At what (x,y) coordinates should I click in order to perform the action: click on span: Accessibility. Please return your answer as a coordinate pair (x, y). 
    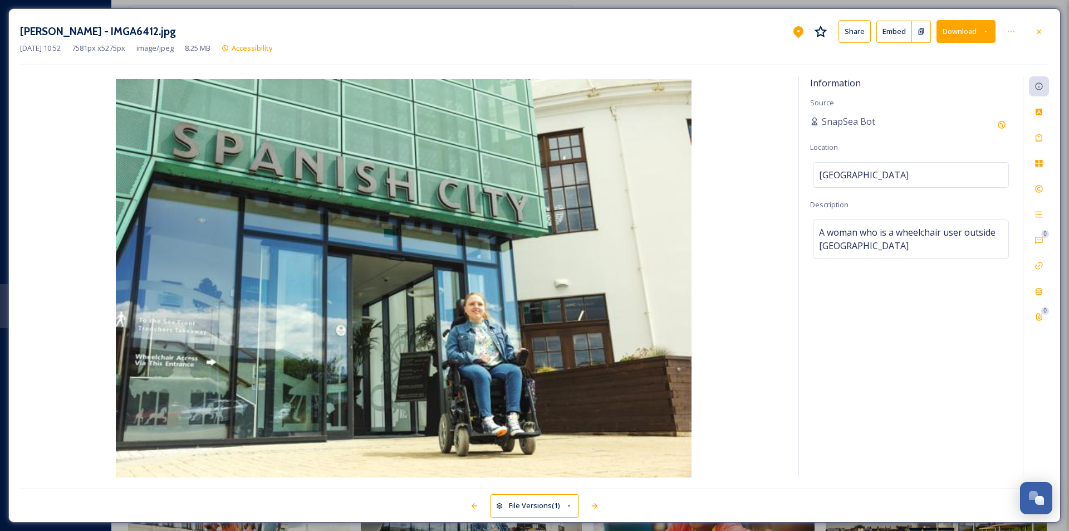
    Looking at the image, I should click on (252, 48).